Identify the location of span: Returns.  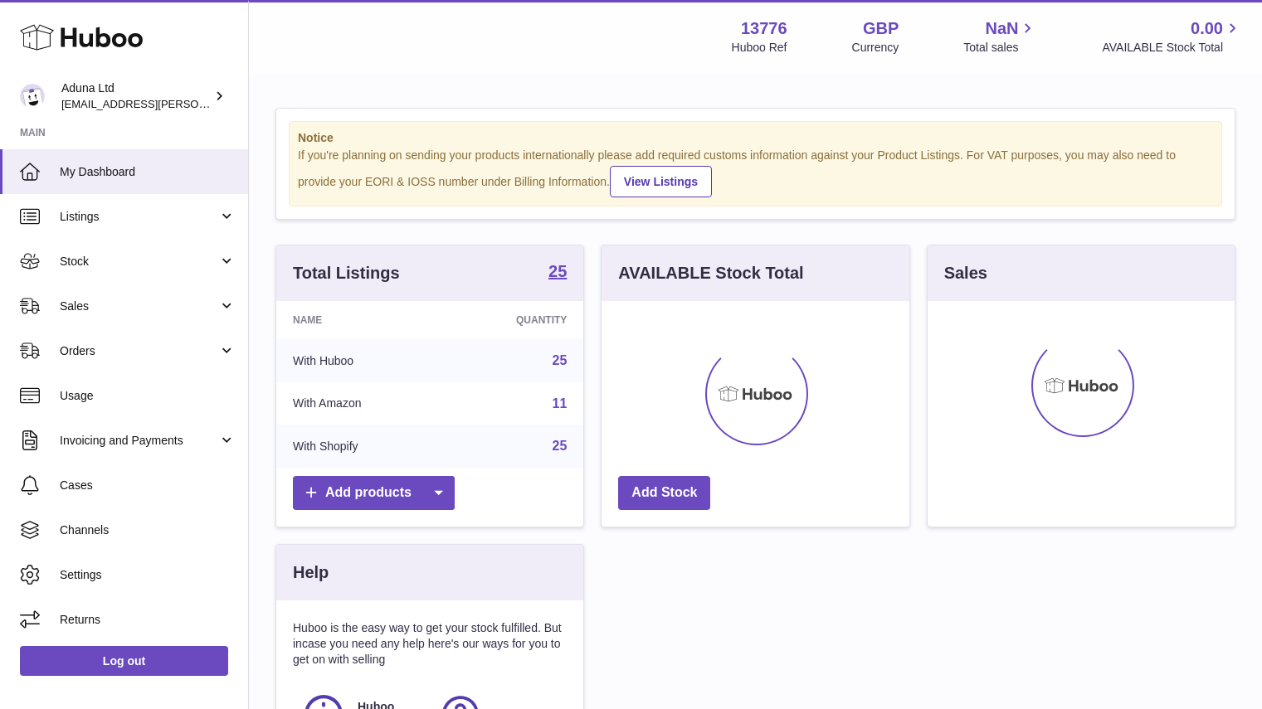
(148, 620).